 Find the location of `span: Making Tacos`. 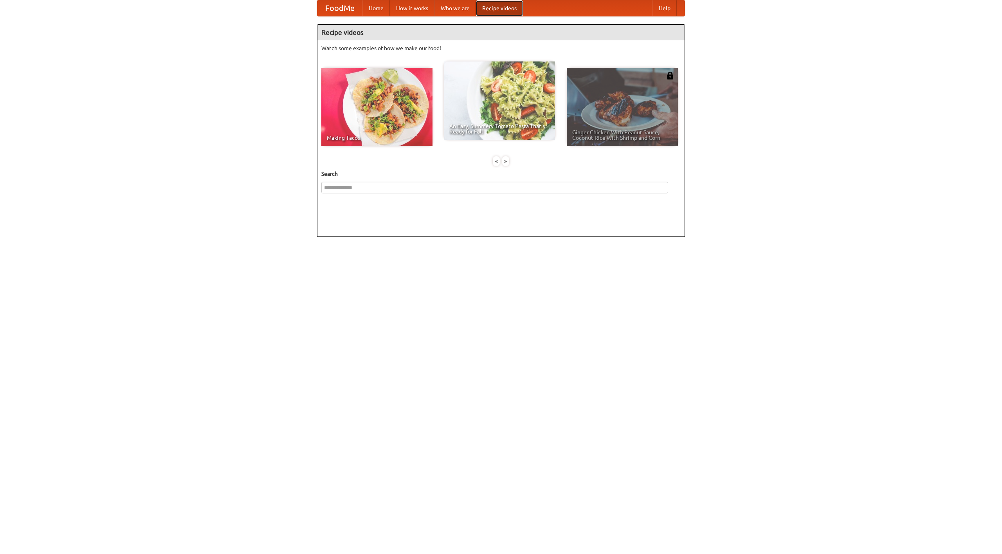

span: Making Tacos is located at coordinates (377, 138).